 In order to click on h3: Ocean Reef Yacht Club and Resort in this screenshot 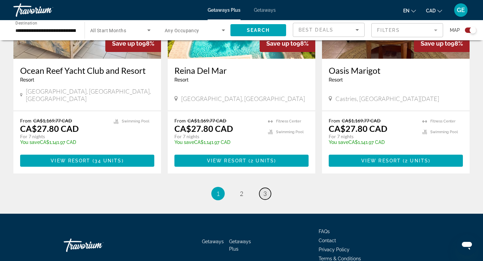, I will do `click(87, 70)`.